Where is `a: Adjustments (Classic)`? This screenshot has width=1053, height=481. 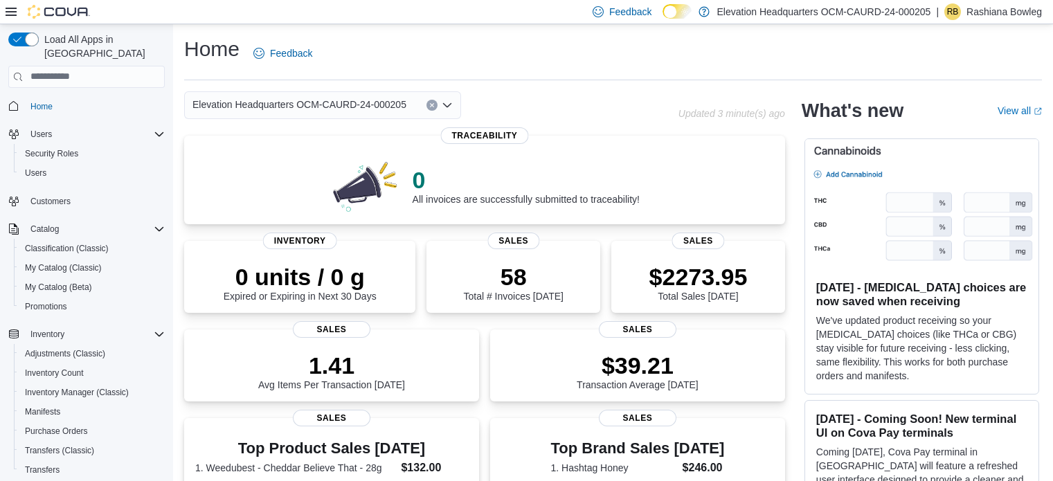 a: Adjustments (Classic) is located at coordinates (65, 354).